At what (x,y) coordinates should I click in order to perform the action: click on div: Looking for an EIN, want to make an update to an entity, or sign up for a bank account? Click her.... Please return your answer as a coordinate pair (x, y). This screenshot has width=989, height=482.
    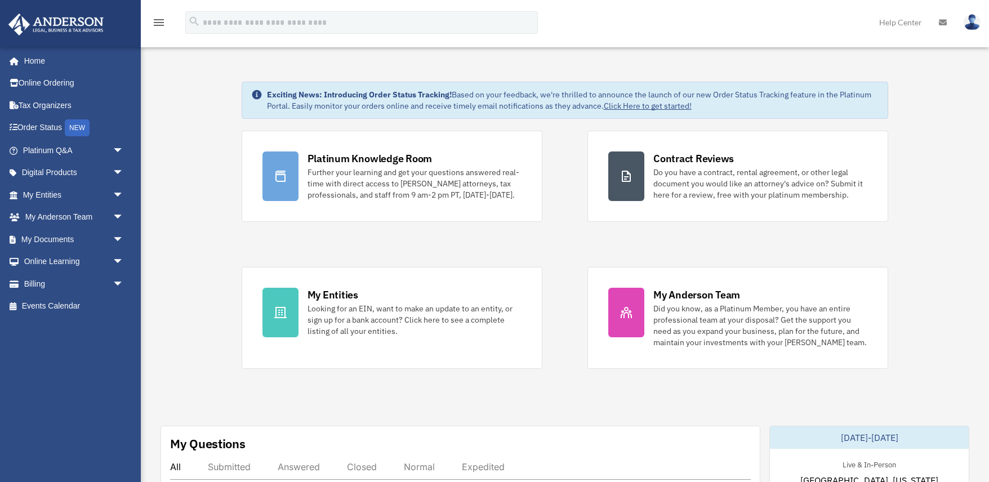
    Looking at the image, I should click on (414, 320).